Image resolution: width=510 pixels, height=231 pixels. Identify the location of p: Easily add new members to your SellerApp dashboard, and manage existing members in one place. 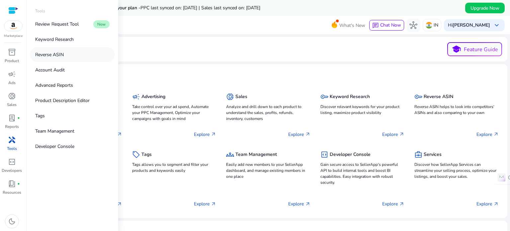
(268, 170).